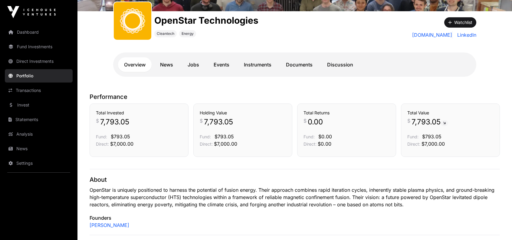  Describe the element at coordinates (316, 122) in the screenshot. I see `span: 0.00` at that location.